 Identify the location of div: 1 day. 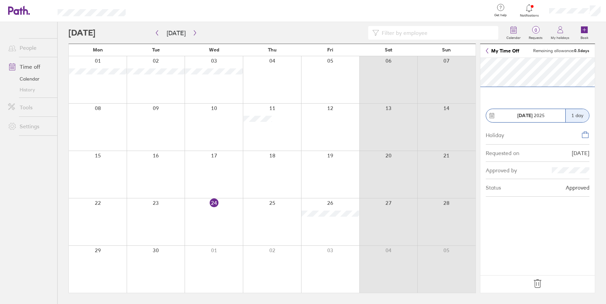
(577, 115).